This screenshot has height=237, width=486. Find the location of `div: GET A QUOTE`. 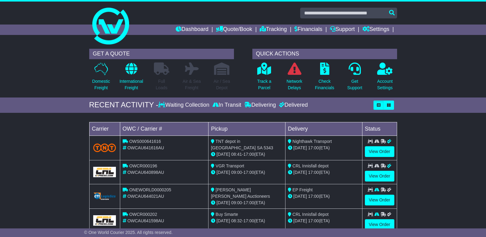

div: GET A QUOTE is located at coordinates (162, 54).